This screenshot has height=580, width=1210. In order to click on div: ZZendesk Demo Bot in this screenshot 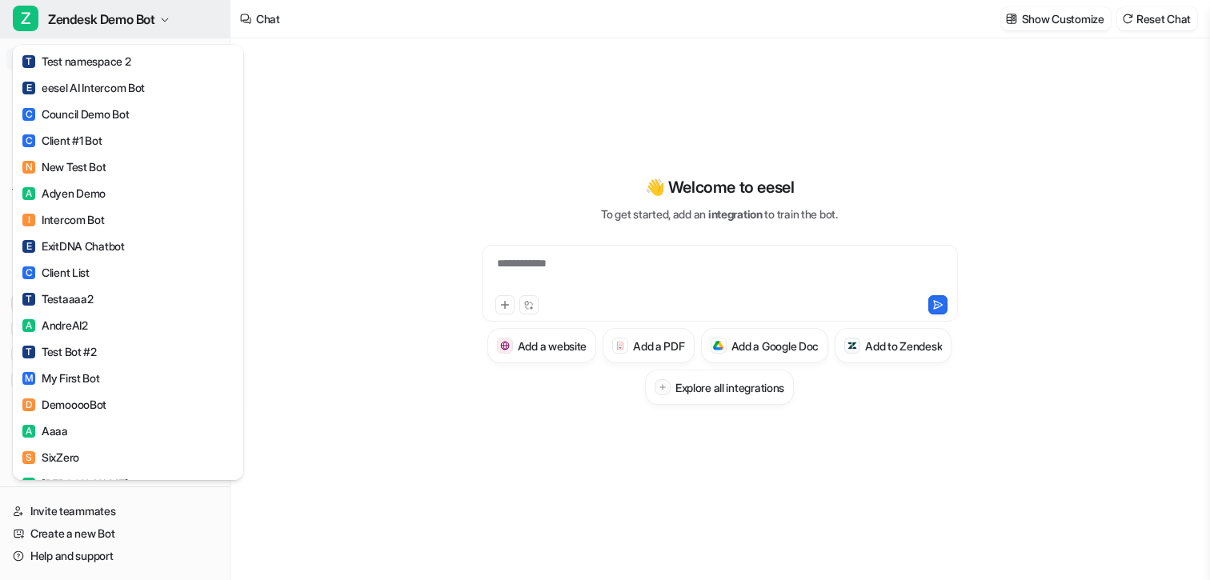, I will do `click(128, 263)`.